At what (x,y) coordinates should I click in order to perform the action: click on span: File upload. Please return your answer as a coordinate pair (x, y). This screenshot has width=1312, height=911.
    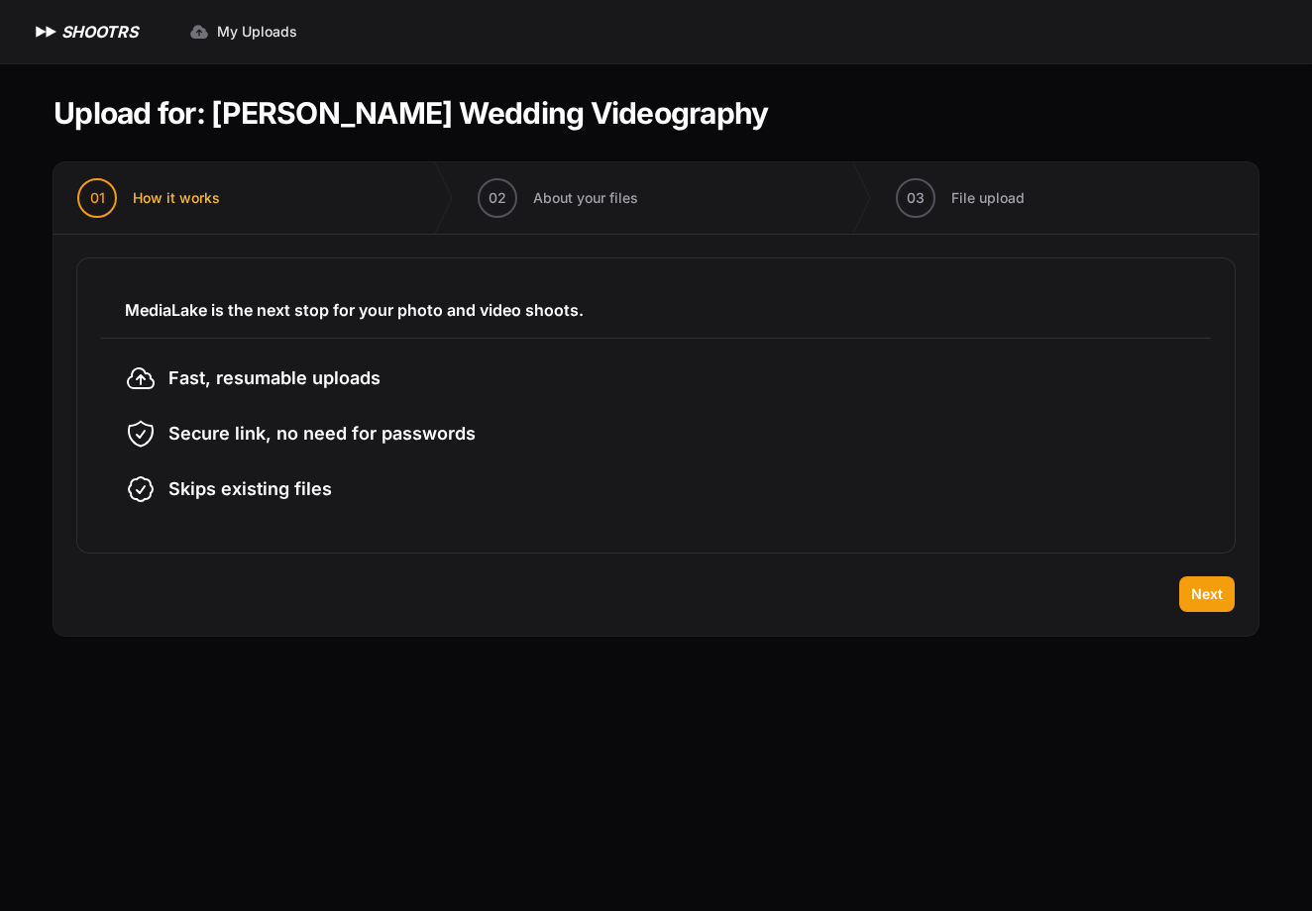
    Looking at the image, I should click on (988, 198).